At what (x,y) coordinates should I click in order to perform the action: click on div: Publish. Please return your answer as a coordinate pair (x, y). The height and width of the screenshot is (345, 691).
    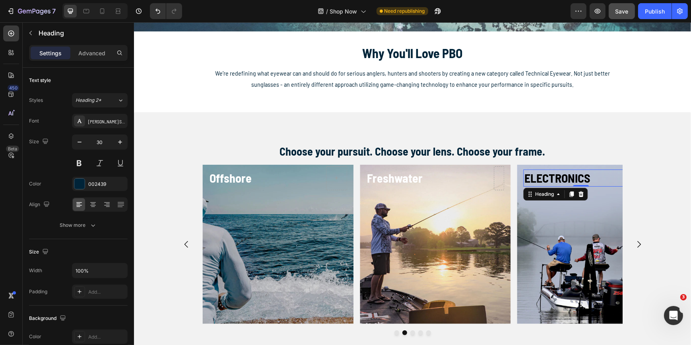
    Looking at the image, I should click on (655, 11).